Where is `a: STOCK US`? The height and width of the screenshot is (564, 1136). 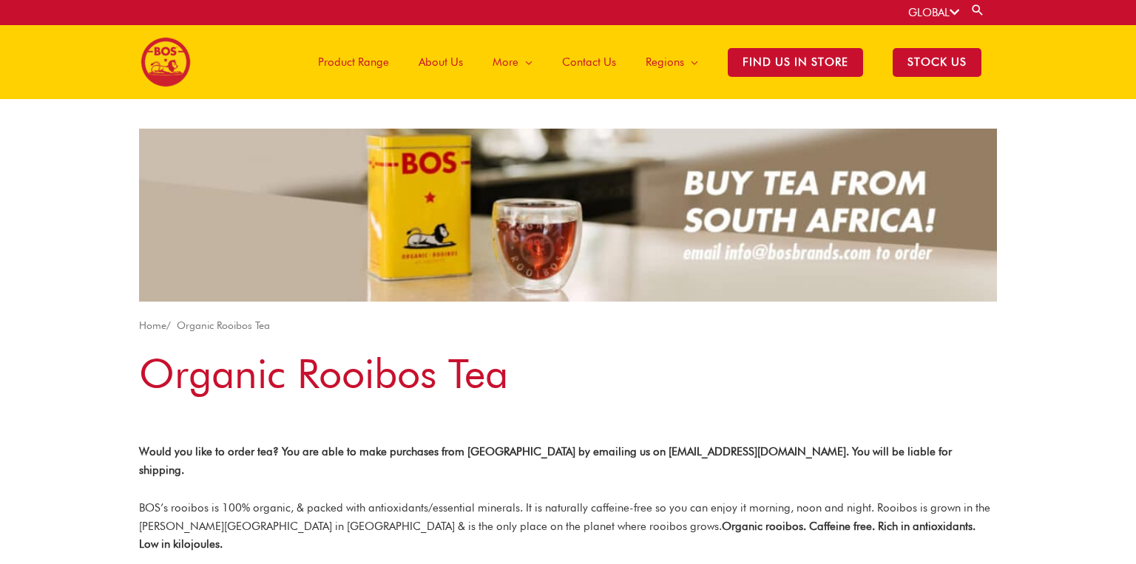
a: STOCK US is located at coordinates (937, 62).